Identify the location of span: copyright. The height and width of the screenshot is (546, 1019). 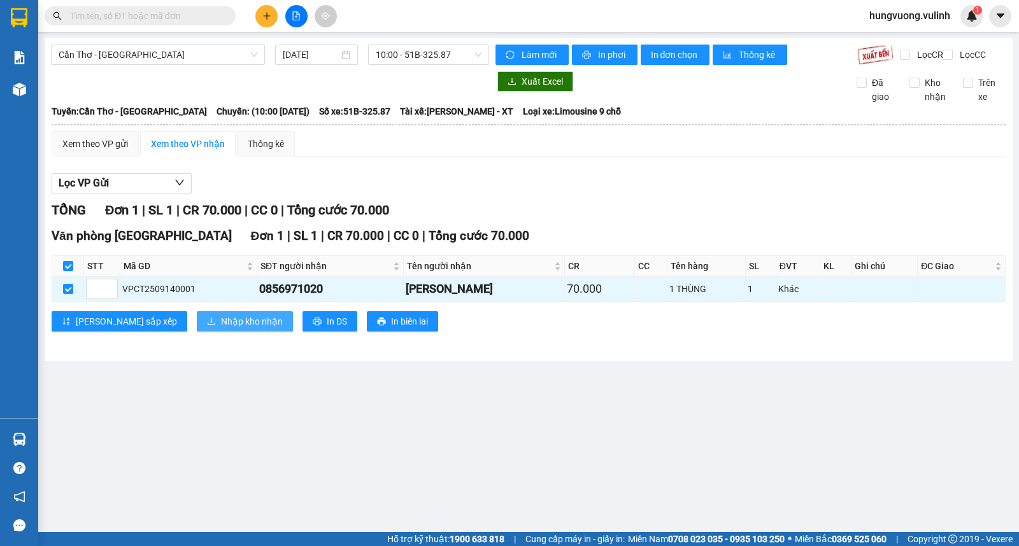
(952, 539).